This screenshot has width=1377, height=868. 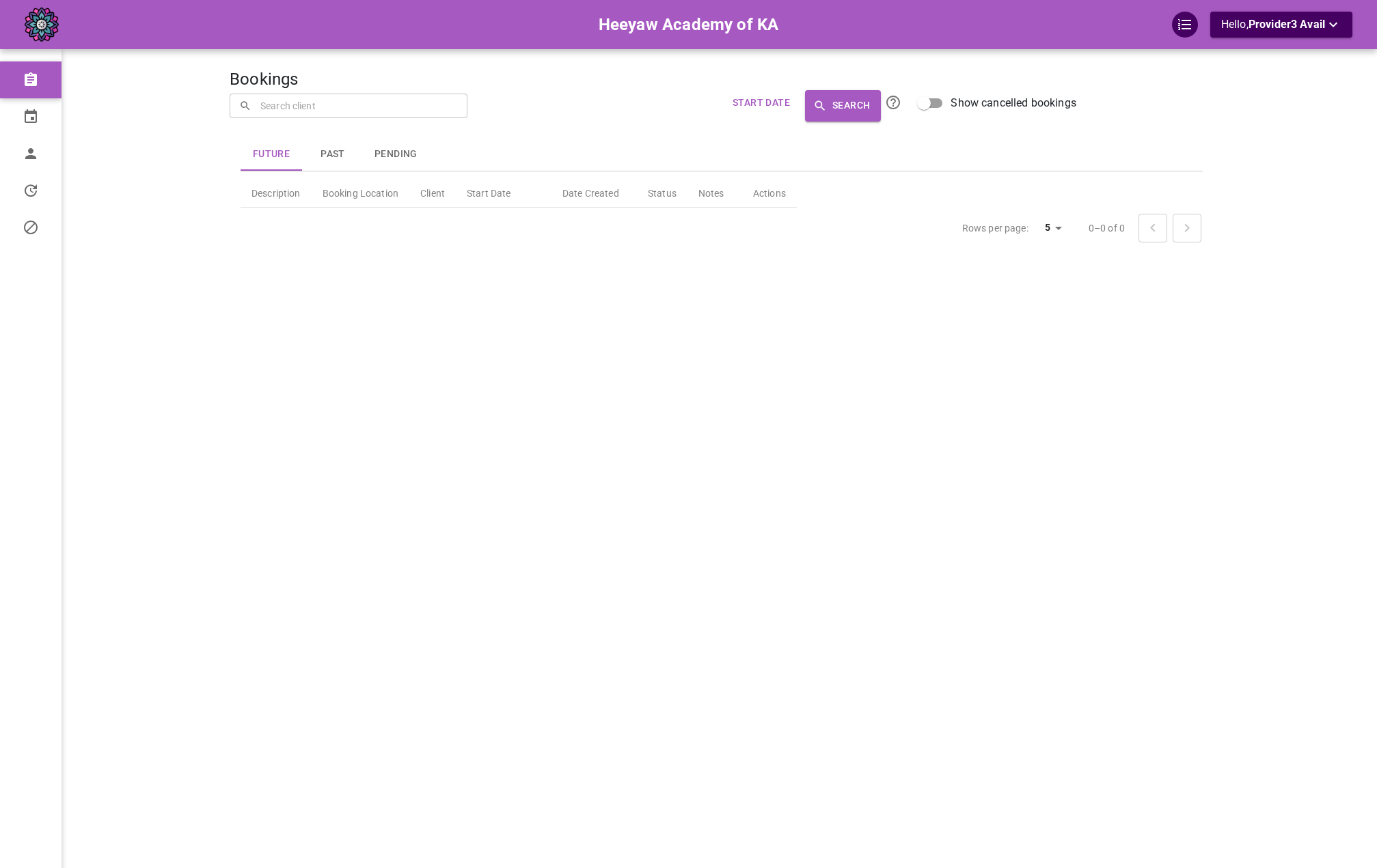 What do you see at coordinates (1281, 25) in the screenshot?
I see `button: Hello,Provider3 Avail` at bounding box center [1281, 25].